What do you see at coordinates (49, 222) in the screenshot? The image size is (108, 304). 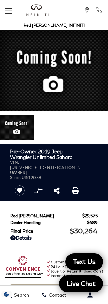 I see `span: Dealer Handling` at bounding box center [49, 222].